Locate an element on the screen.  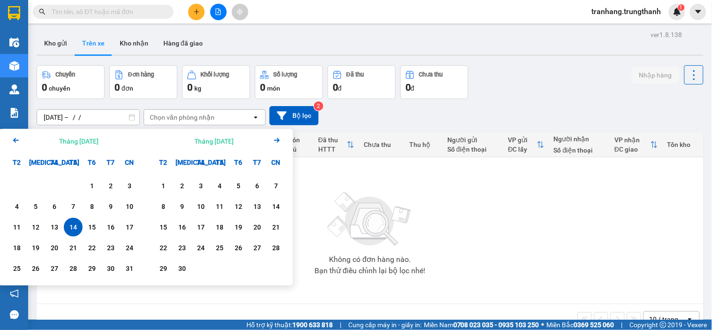
div: ver 1.8.138 is located at coordinates (667, 35).